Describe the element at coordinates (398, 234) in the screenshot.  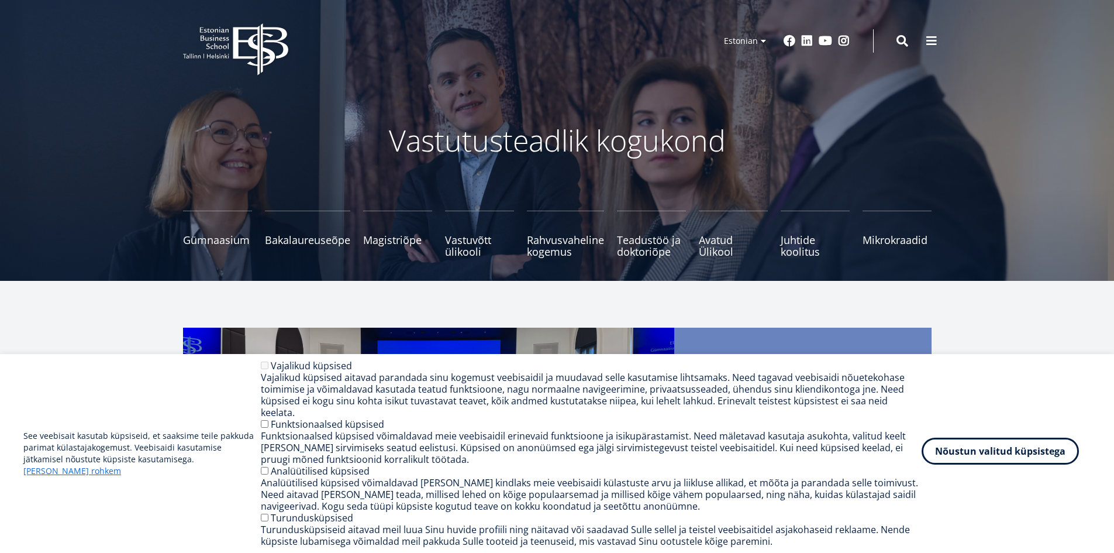
I see `a: Magistriõpe` at that location.